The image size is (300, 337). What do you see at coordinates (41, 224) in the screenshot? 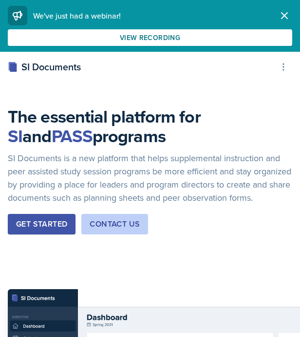
I see `button: Get Started` at bounding box center [41, 224].